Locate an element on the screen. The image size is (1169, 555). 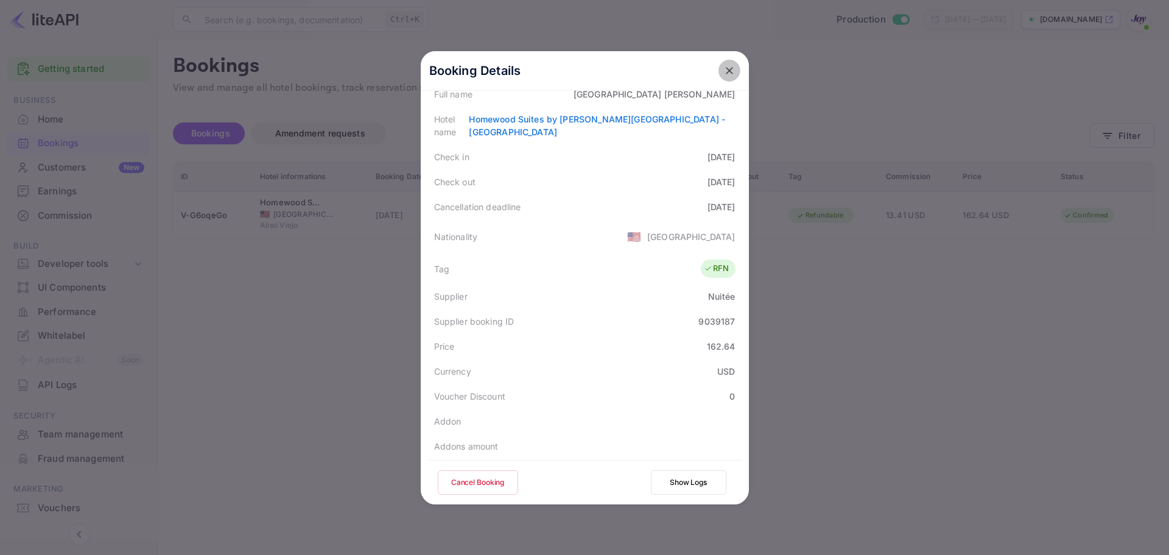
div: Voucher Discount is located at coordinates (469, 396).